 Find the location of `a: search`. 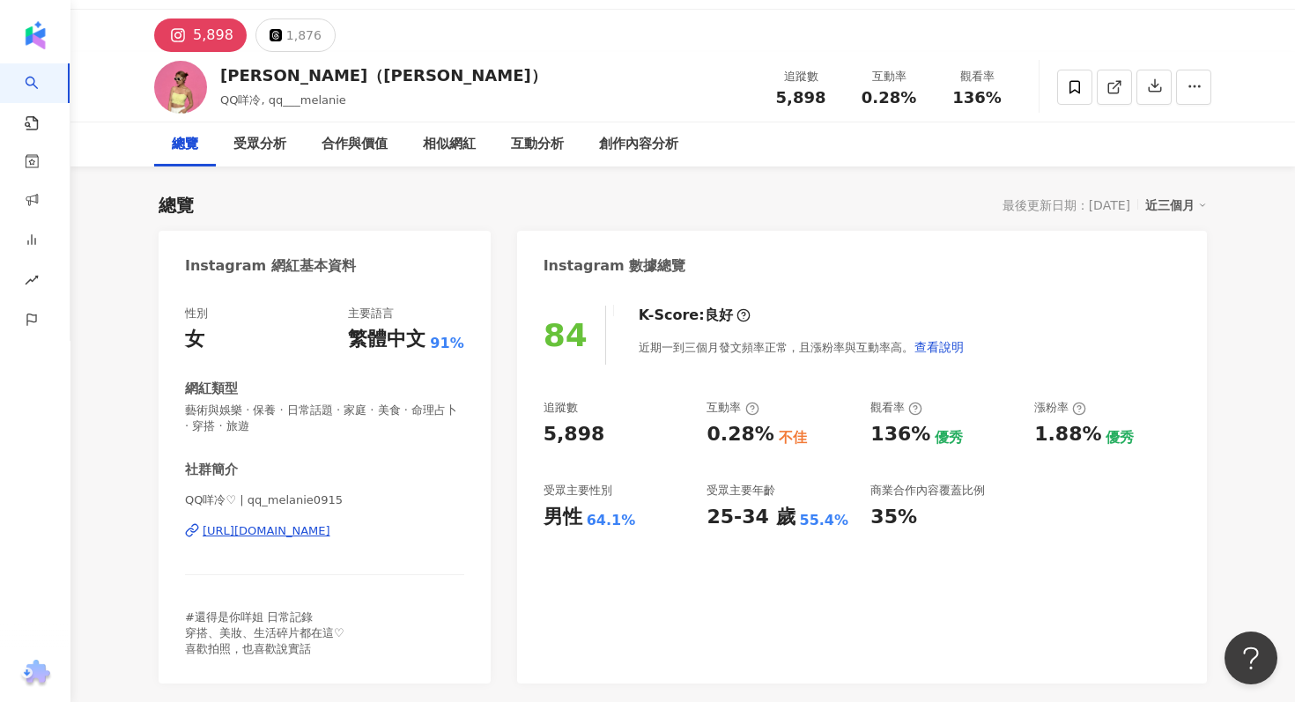

a: search is located at coordinates (42, 98).